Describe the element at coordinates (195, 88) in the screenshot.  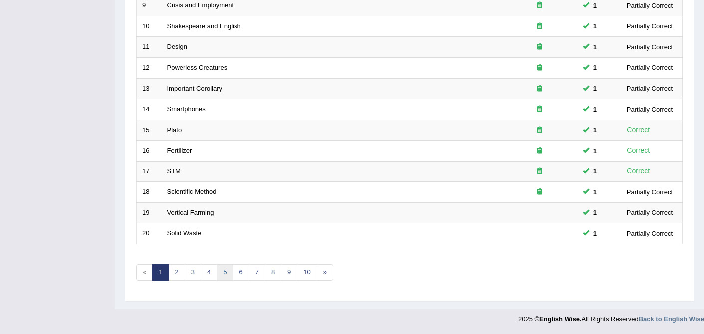
I see `a: Important Corollary` at that location.